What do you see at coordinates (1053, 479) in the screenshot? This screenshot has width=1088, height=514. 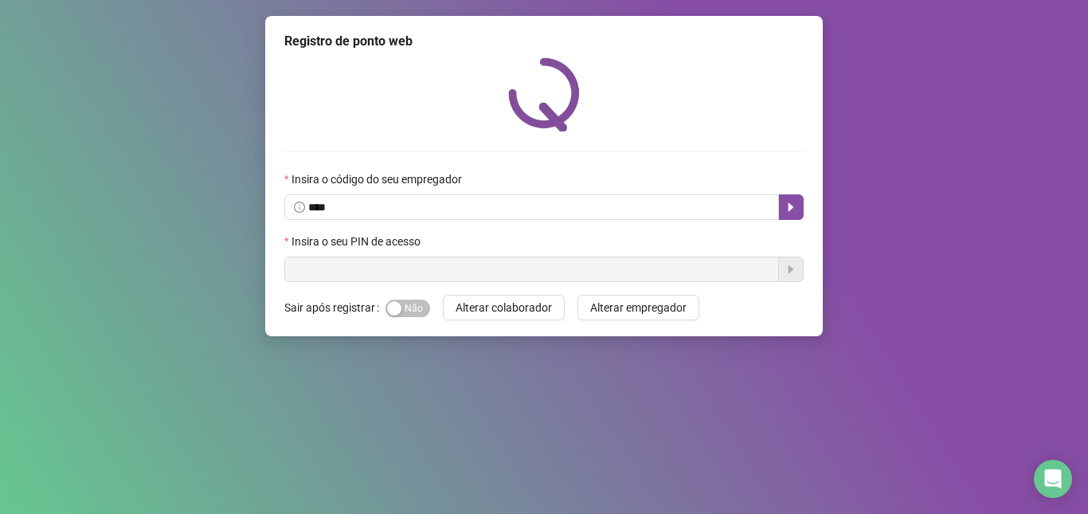 I see `div: Open Intercom Messenger` at bounding box center [1053, 479].